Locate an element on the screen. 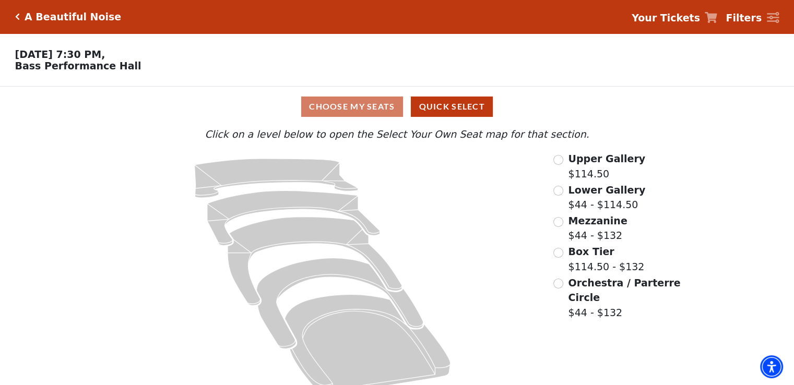 The image size is (794, 385). span: Lower Gallery is located at coordinates (607, 190).